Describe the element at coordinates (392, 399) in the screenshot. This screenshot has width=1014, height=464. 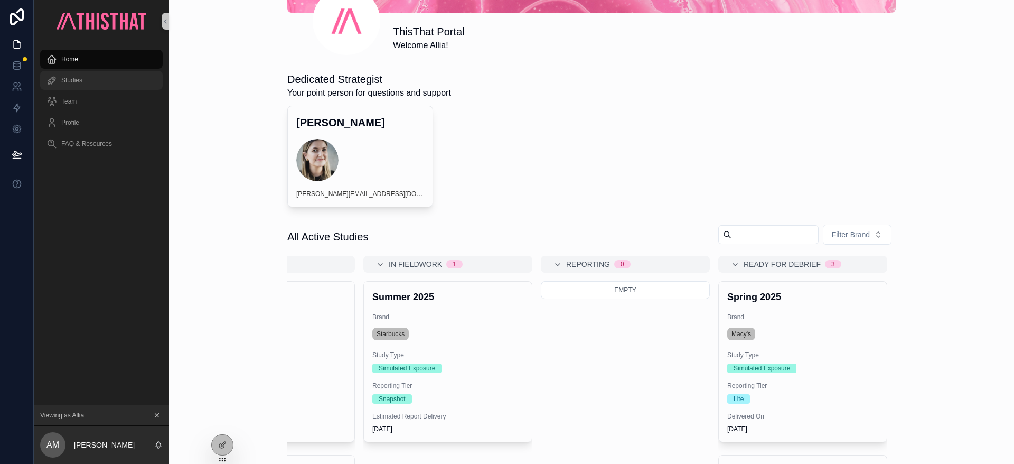
I see `div: Snapshot` at that location.